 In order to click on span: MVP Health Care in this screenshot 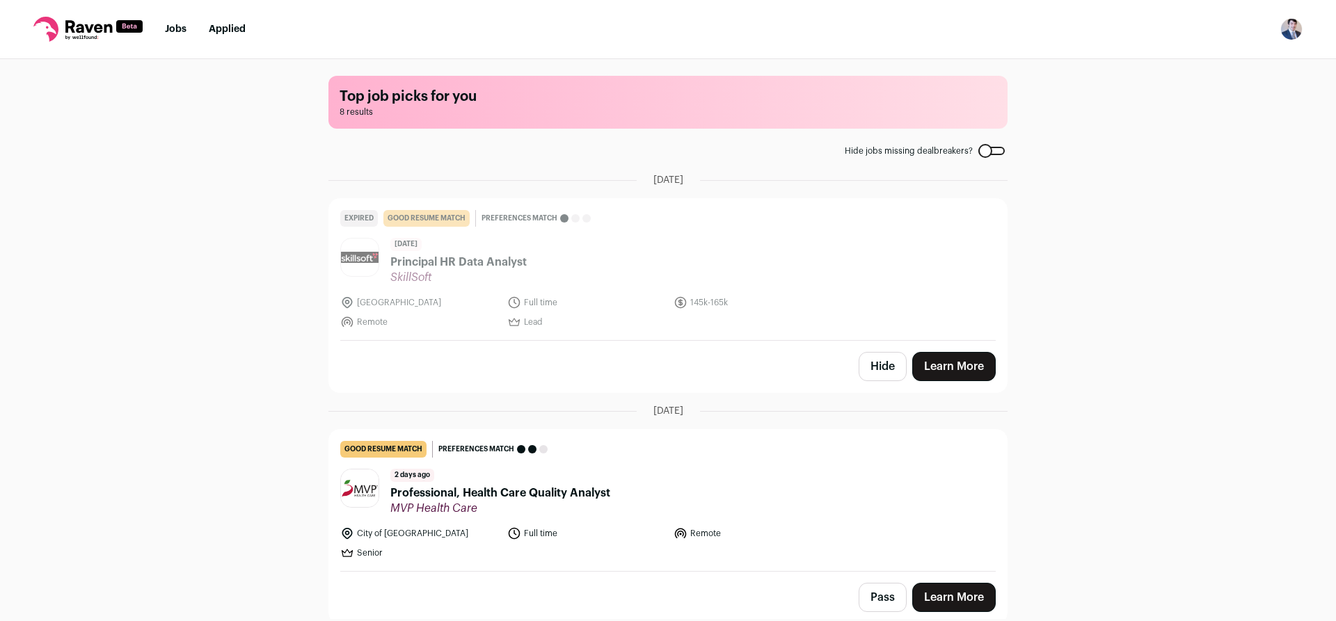, I will do `click(500, 509)`.